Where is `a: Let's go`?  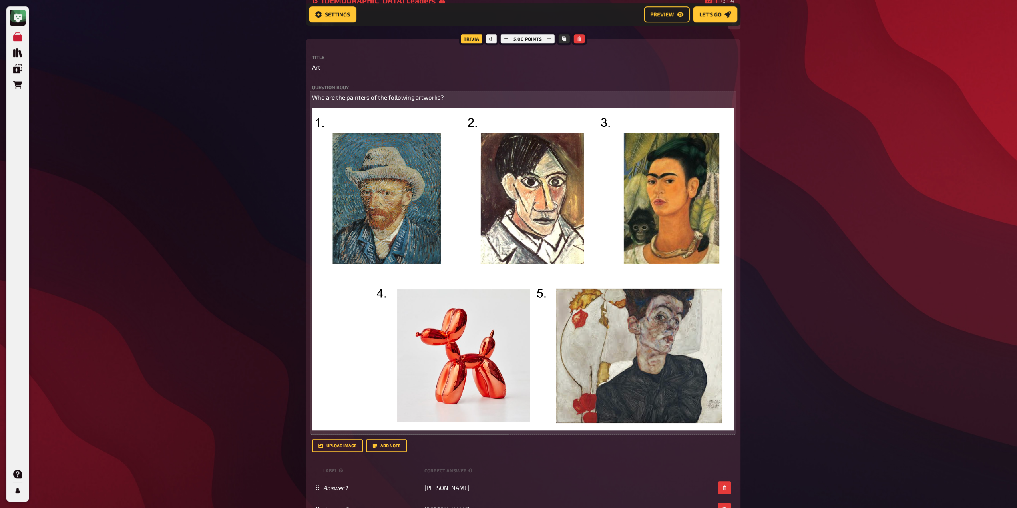 a: Let's go is located at coordinates (715, 14).